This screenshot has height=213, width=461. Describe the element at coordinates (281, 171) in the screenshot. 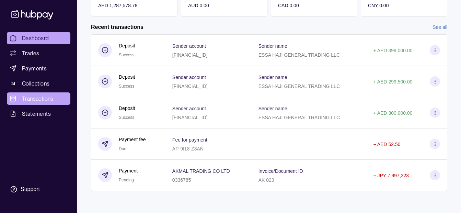

I see `p: Invoice/Document ID` at that location.